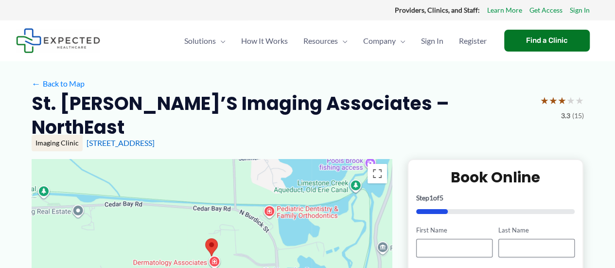  I want to click on span: 3.3, so click(566, 116).